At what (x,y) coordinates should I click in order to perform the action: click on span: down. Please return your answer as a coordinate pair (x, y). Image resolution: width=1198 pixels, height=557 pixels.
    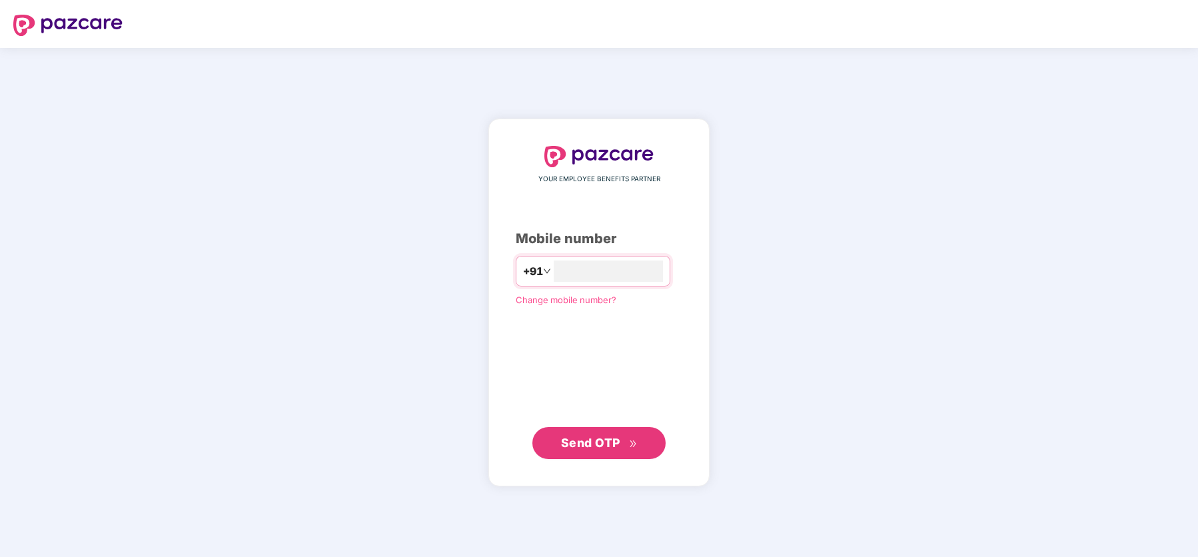
    Looking at the image, I should click on (547, 271).